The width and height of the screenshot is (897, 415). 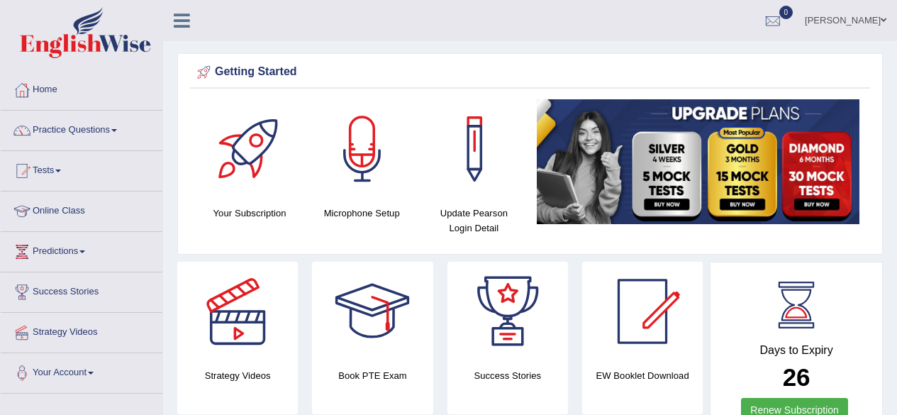 I want to click on a: Online Class, so click(x=82, y=209).